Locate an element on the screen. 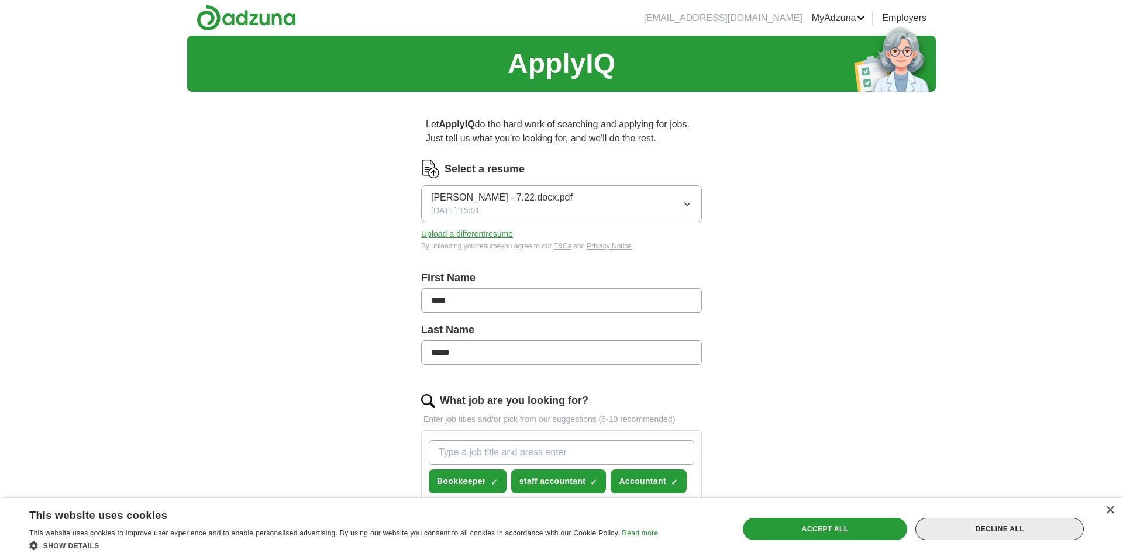 Image resolution: width=1123 pixels, height=560 pixels. label: Select a resume is located at coordinates (484, 169).